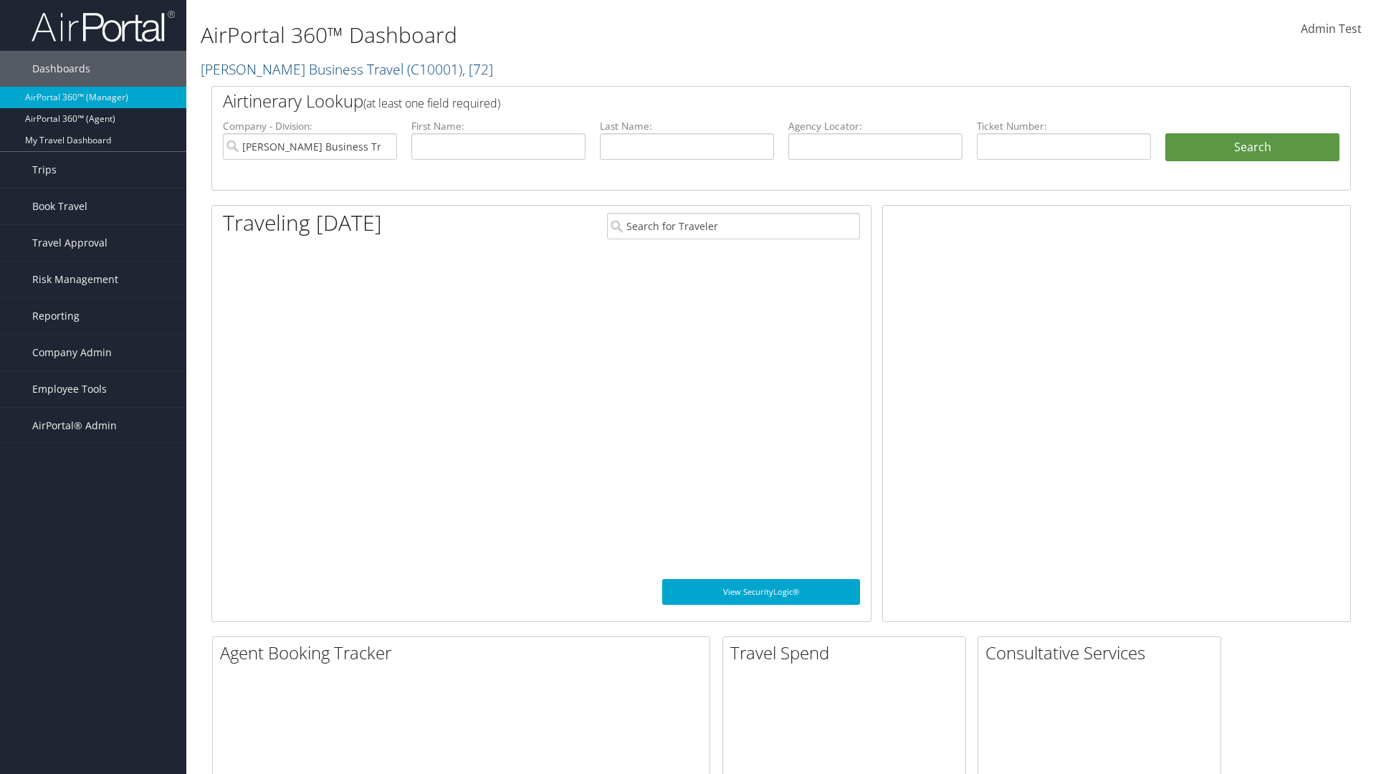  I want to click on span: Risk Management, so click(75, 280).